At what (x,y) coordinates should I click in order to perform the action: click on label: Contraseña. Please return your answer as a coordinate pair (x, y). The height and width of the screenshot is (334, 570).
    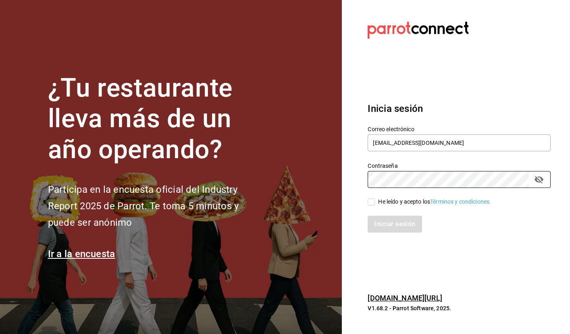
    Looking at the image, I should click on (459, 166).